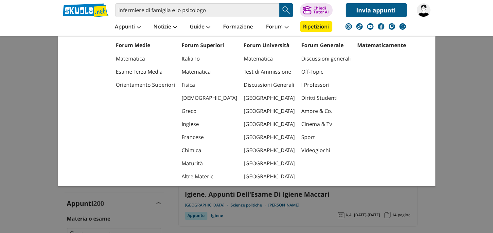 This screenshot has width=493, height=233. Describe the element at coordinates (133, 45) in the screenshot. I see `span: Forum Medie` at that location.